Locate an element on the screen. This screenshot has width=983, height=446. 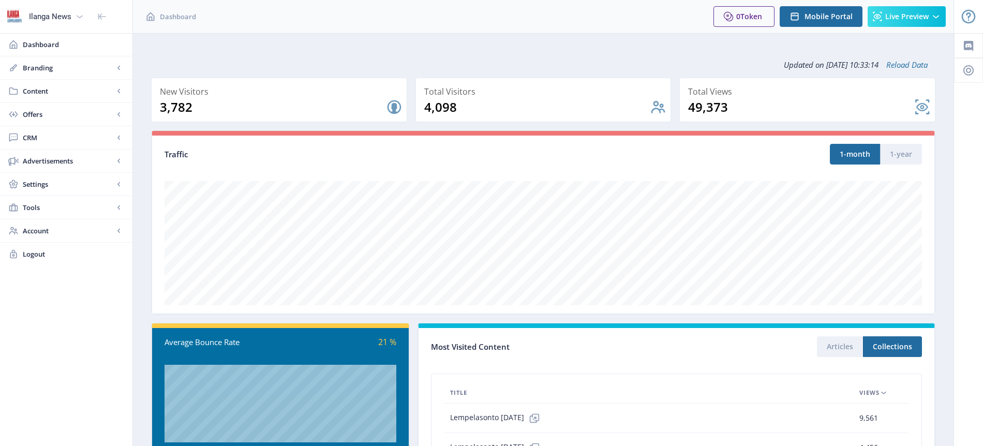
span: Offers is located at coordinates (68, 114).